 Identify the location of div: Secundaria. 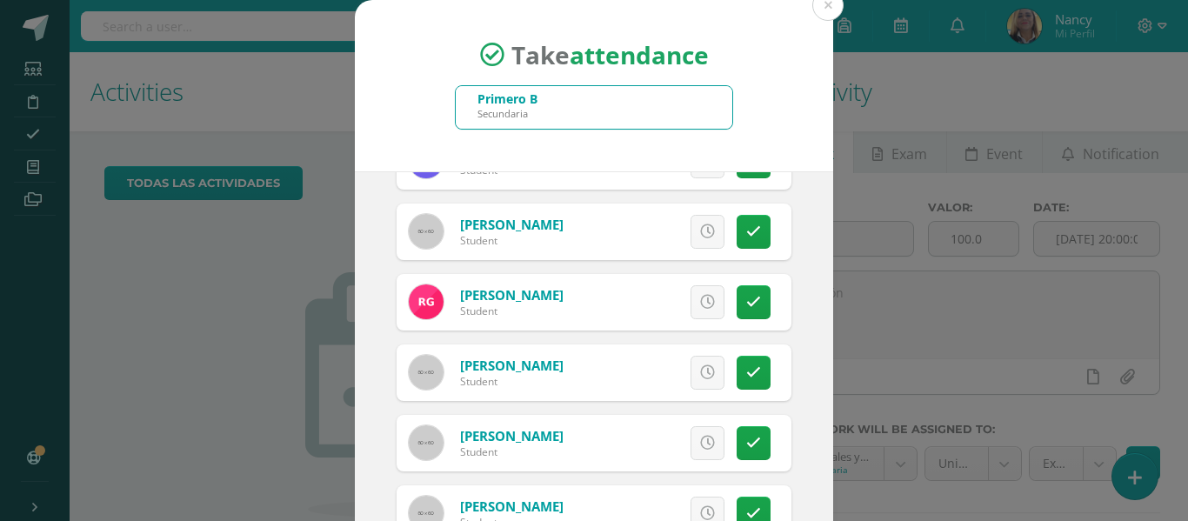
(507, 113).